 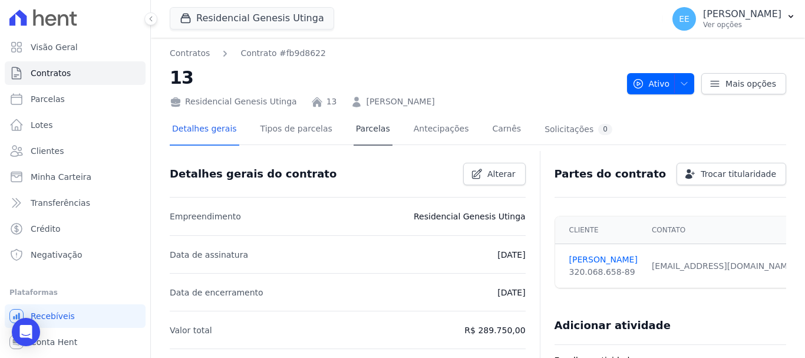 I want to click on div: Residencial Genesis Utinga, so click(x=233, y=101).